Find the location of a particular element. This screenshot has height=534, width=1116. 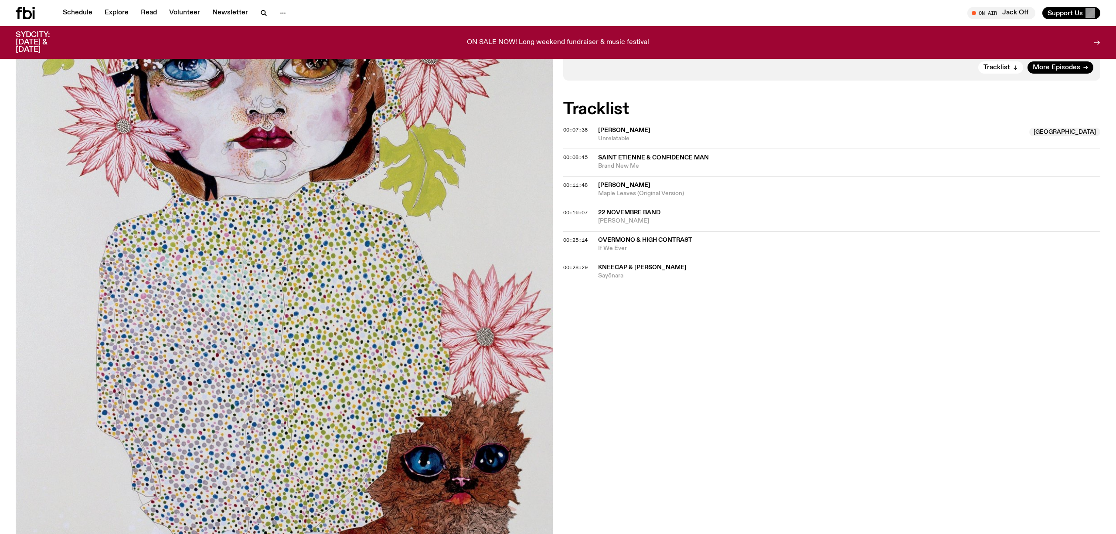

a: Newsletter is located at coordinates (230, 13).